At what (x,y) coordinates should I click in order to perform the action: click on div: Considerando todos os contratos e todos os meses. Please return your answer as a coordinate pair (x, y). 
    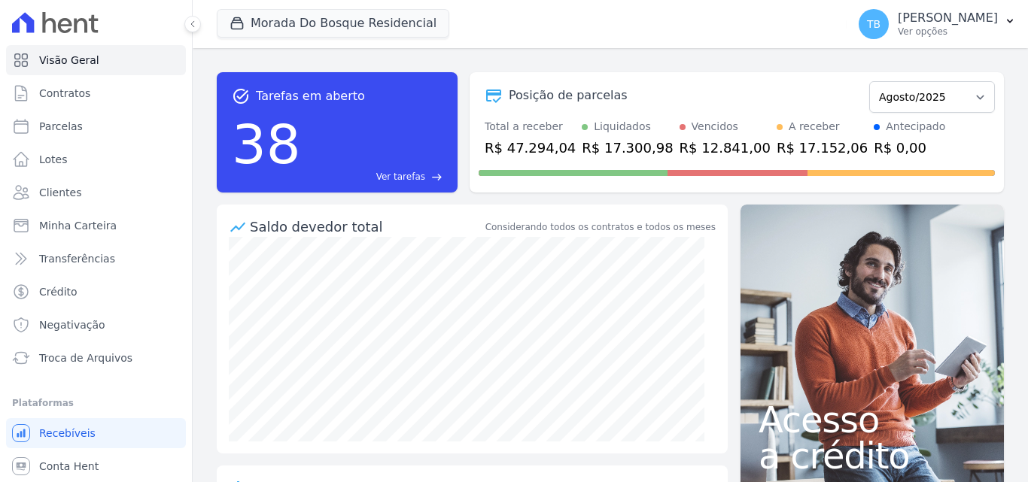
    Looking at the image, I should click on (600, 227).